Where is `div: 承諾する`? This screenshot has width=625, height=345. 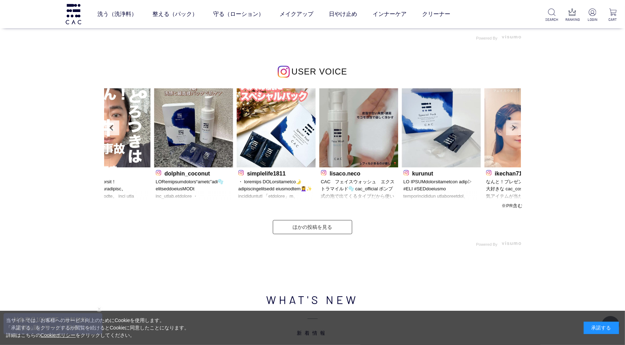 div: 承諾する is located at coordinates (602, 328).